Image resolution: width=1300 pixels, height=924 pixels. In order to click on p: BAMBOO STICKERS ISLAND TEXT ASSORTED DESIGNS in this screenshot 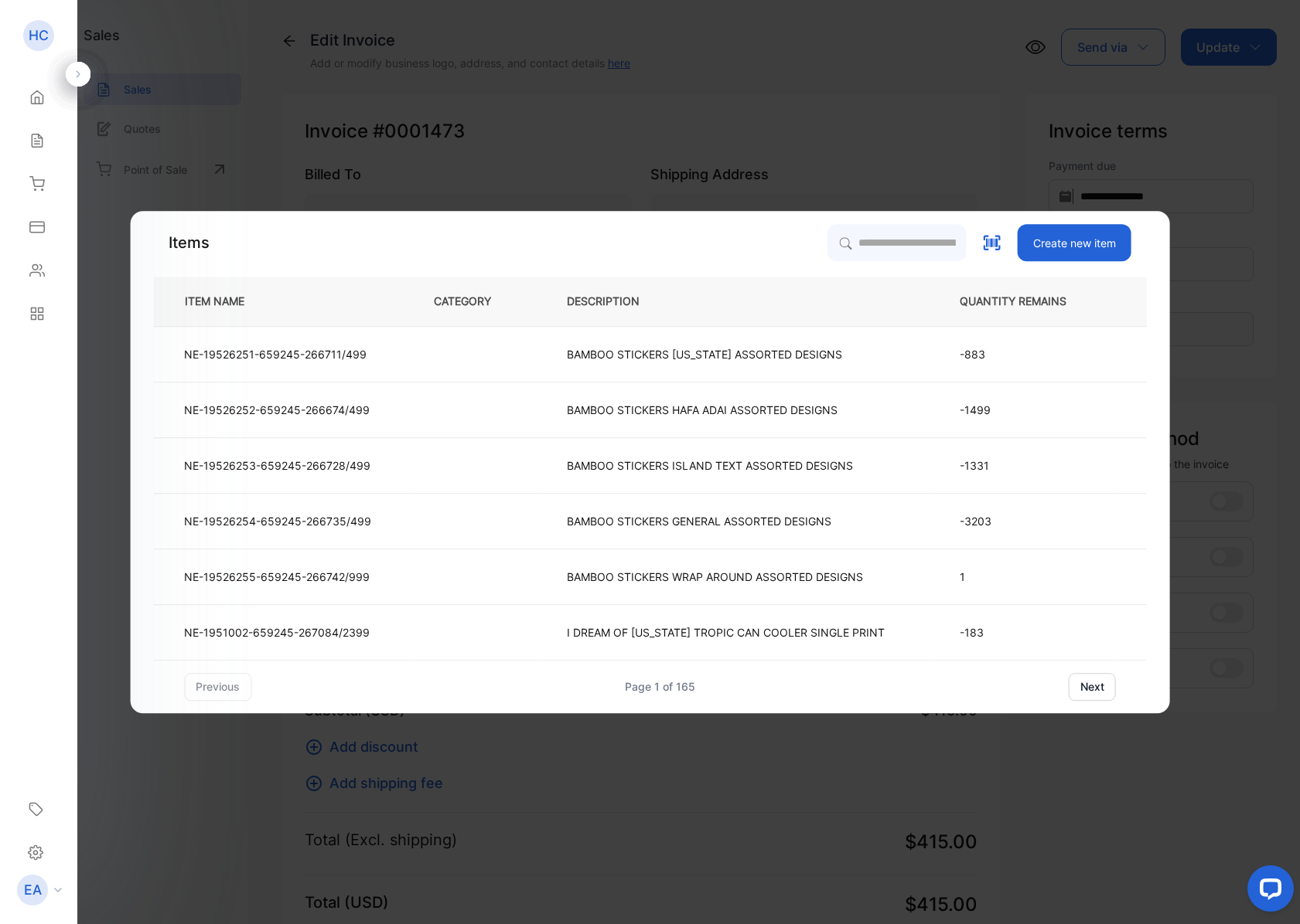, I will do `click(710, 465)`.